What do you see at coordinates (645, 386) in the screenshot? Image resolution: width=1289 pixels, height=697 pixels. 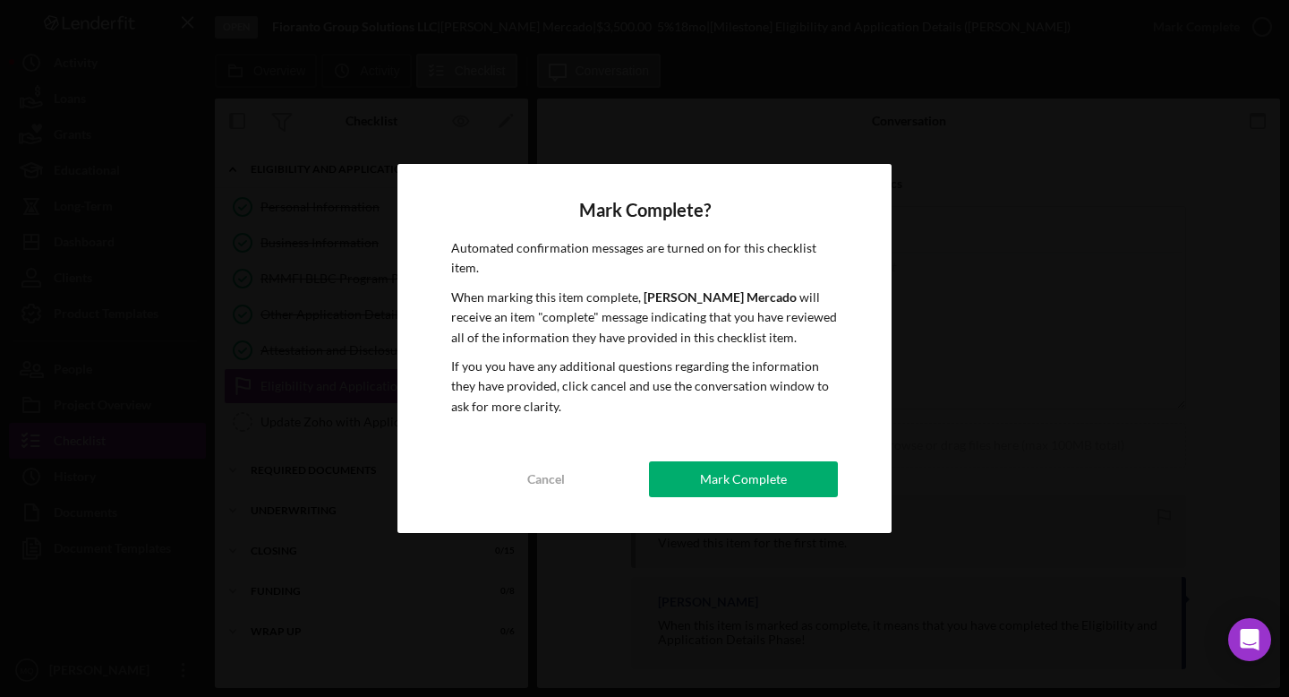 I see `p: If you you have any additional questions regarding the information they have provided, click canc...` at bounding box center [645, 386].